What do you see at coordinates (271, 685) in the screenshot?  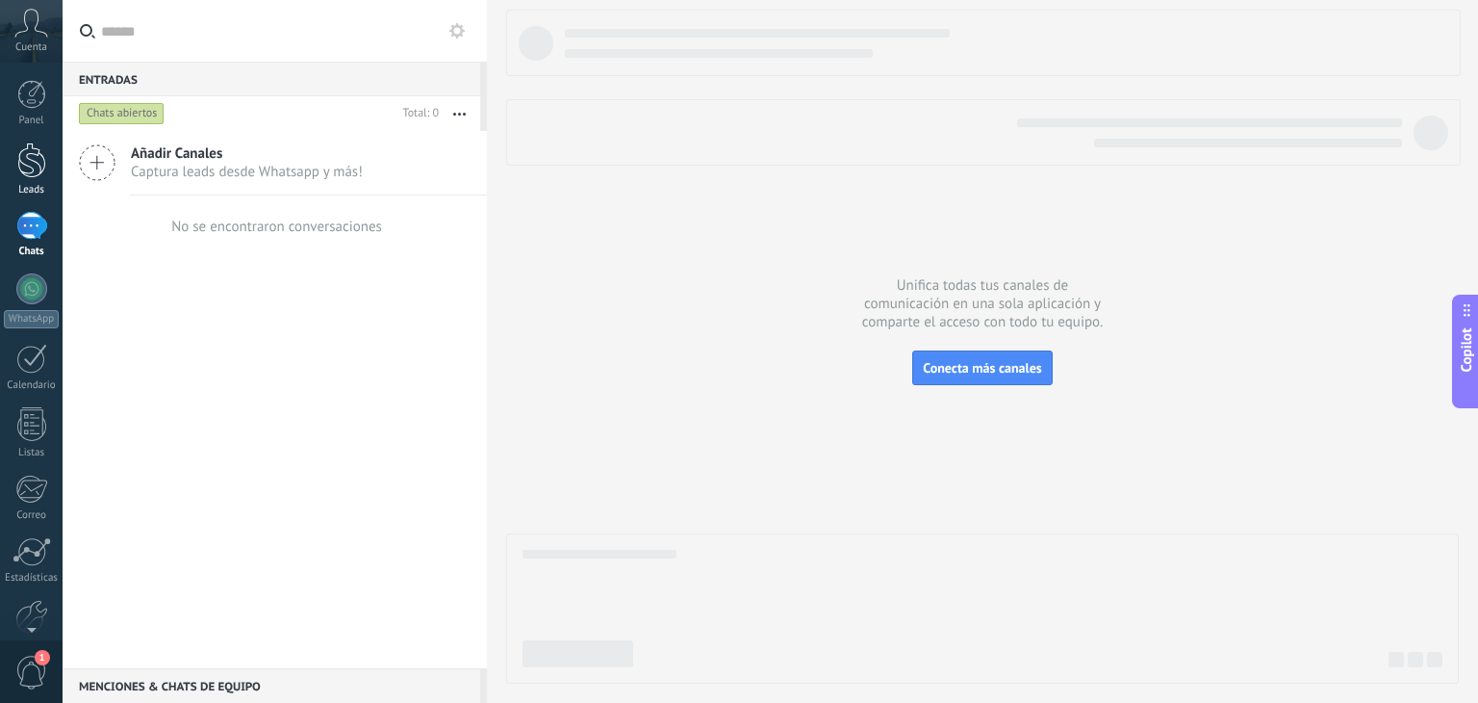 I see `div: Menciones & Chats de equipo` at bounding box center [271, 685].